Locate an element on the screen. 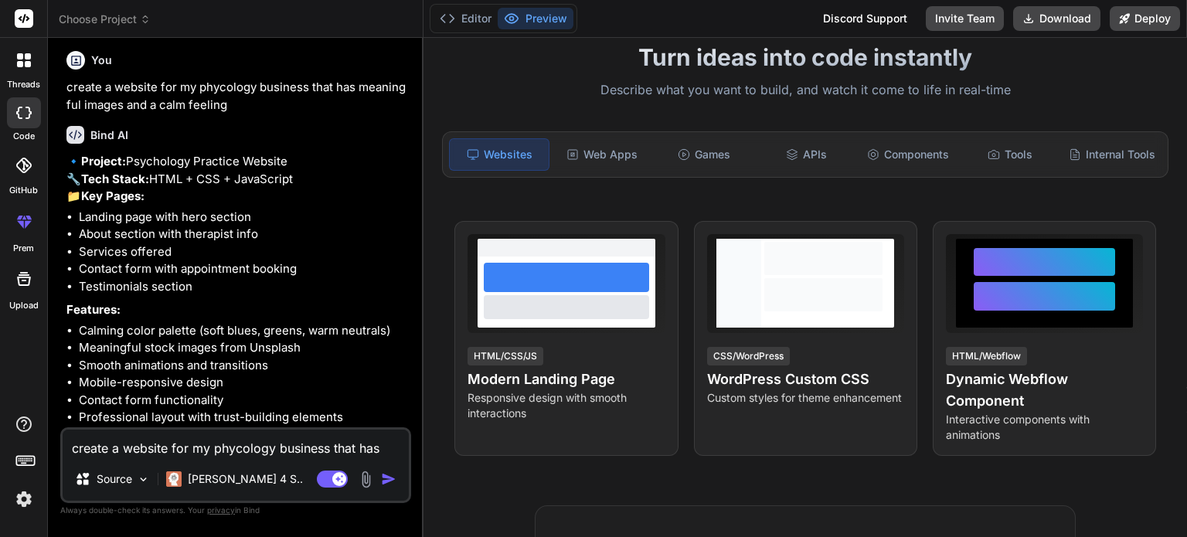 The width and height of the screenshot is (1187, 537). p: Describe what you want to build, and watch it come to life in real-time is located at coordinates (805, 90).